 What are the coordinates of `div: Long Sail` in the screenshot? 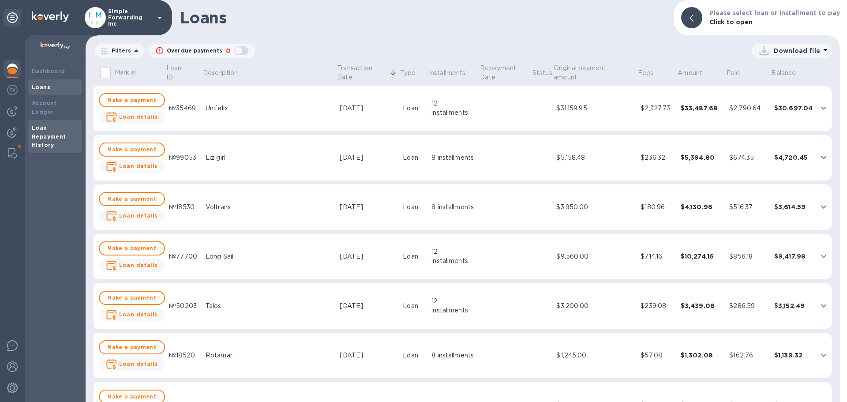 It's located at (269, 256).